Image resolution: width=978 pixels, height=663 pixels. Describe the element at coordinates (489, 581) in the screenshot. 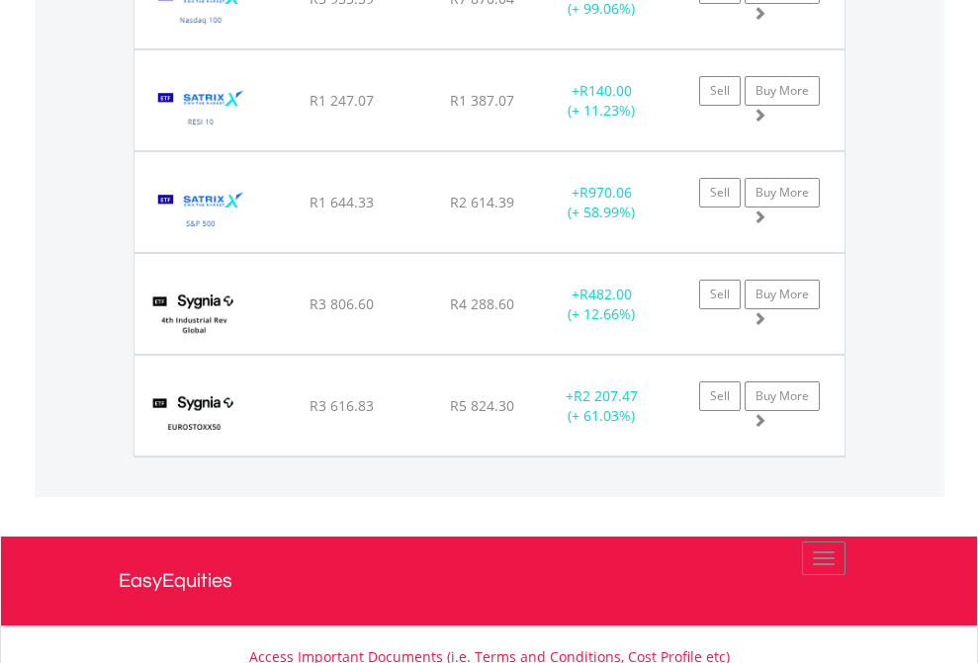

I see `a: EasyEquities` at that location.